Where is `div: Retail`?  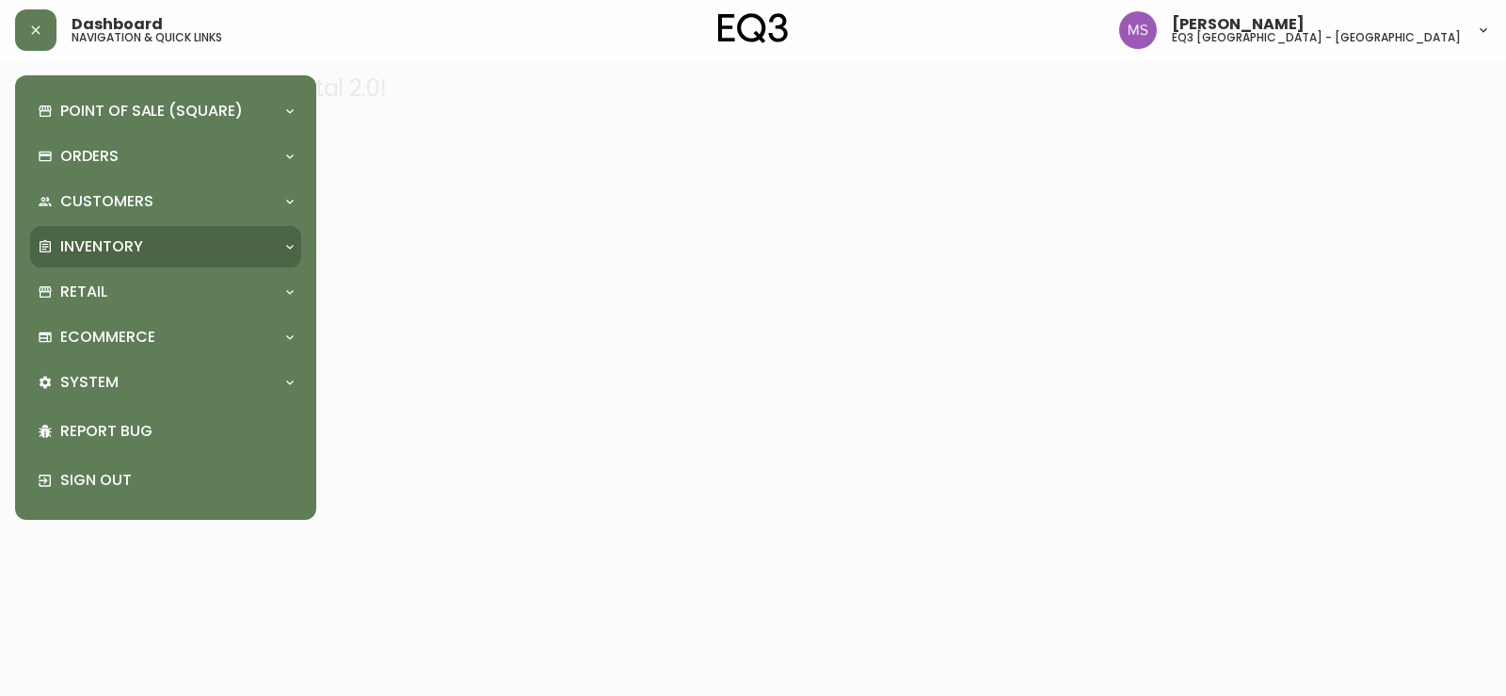
div: Retail is located at coordinates (166, 292).